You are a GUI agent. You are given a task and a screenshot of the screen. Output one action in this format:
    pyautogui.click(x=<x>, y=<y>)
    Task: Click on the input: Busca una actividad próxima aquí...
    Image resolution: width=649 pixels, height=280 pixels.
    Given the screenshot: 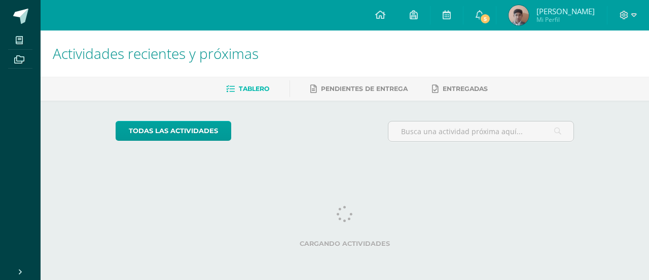 What is the action you would take?
    pyautogui.click(x=482, y=131)
    